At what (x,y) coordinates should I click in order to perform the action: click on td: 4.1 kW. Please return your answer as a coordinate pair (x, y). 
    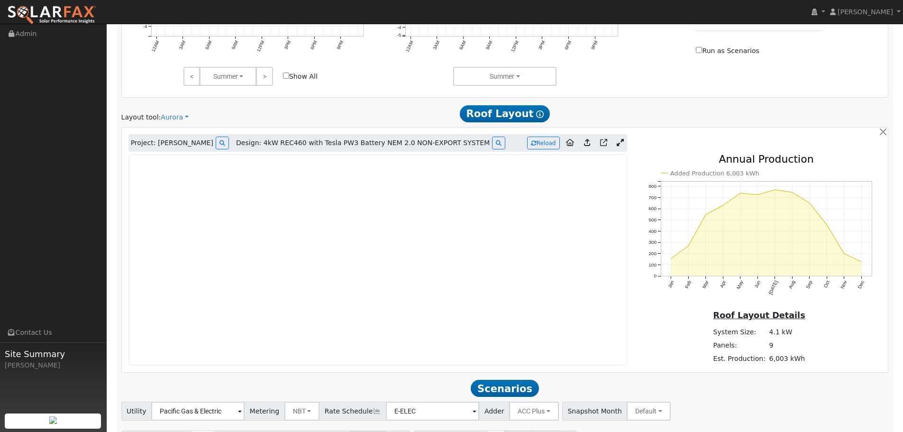
    Looking at the image, I should click on (786, 332).